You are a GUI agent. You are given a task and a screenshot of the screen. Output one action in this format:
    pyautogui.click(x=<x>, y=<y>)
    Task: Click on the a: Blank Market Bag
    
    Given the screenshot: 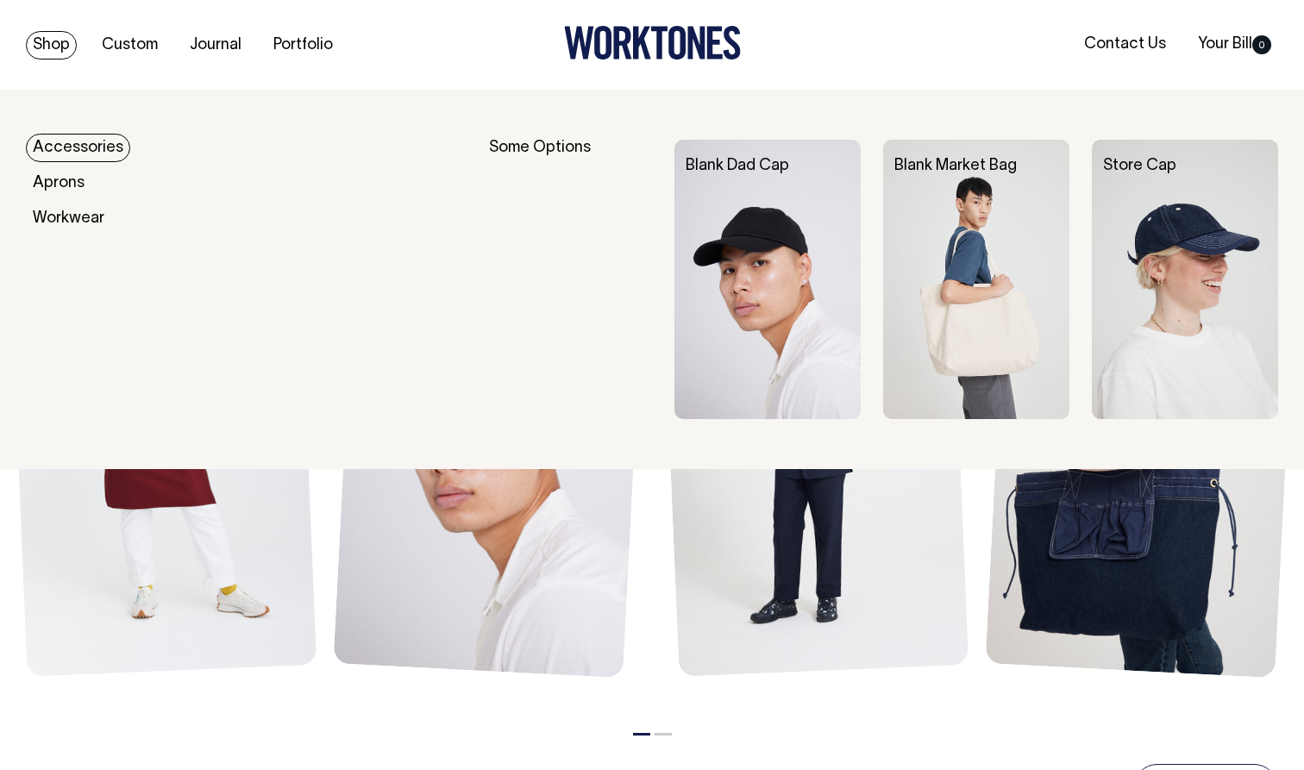 What is the action you would take?
    pyautogui.click(x=956, y=166)
    